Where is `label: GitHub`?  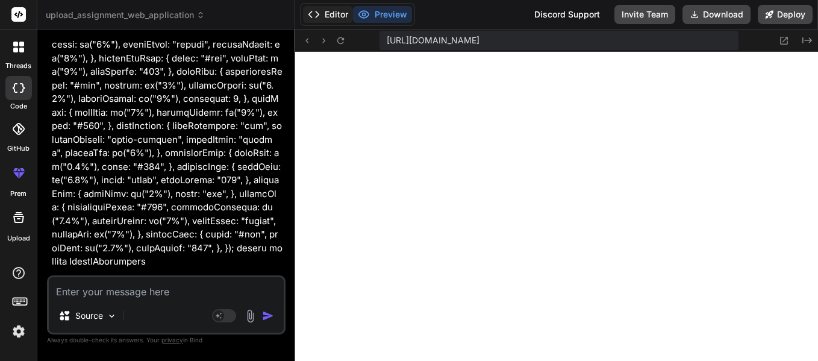
label: GitHub is located at coordinates (18, 148).